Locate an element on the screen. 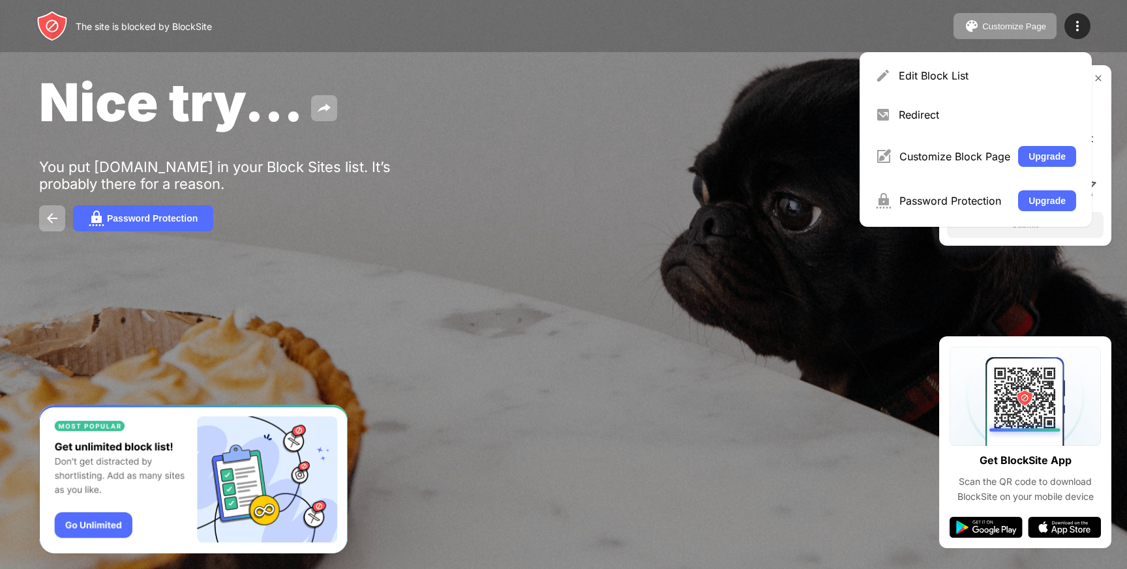 The width and height of the screenshot is (1127, 569). img: qrcode.svg is located at coordinates (1025, 396).